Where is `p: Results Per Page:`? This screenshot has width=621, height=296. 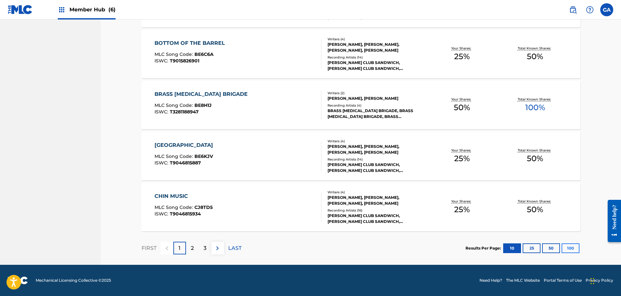 p: Results Per Page: is located at coordinates (484, 248).